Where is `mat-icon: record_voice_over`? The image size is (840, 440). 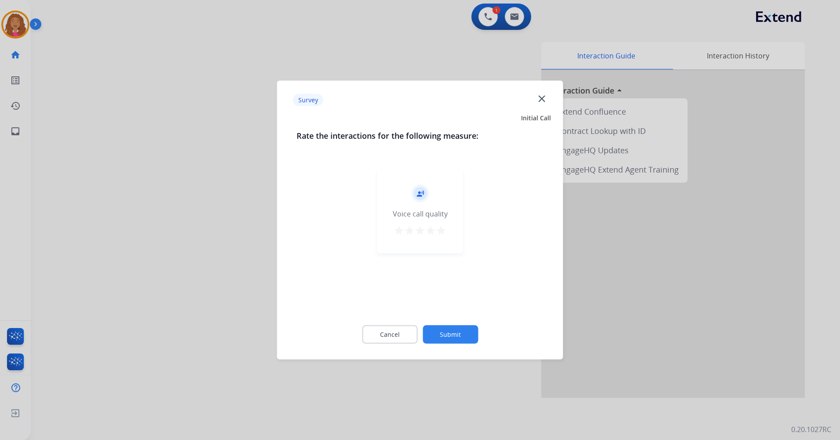 mat-icon: record_voice_over is located at coordinates (420, 194).